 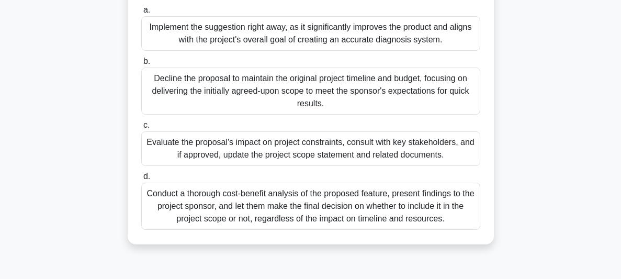 I want to click on div: Implement the suggestion right away, as it significantly improves the product and aligns with the..., so click(x=311, y=33).